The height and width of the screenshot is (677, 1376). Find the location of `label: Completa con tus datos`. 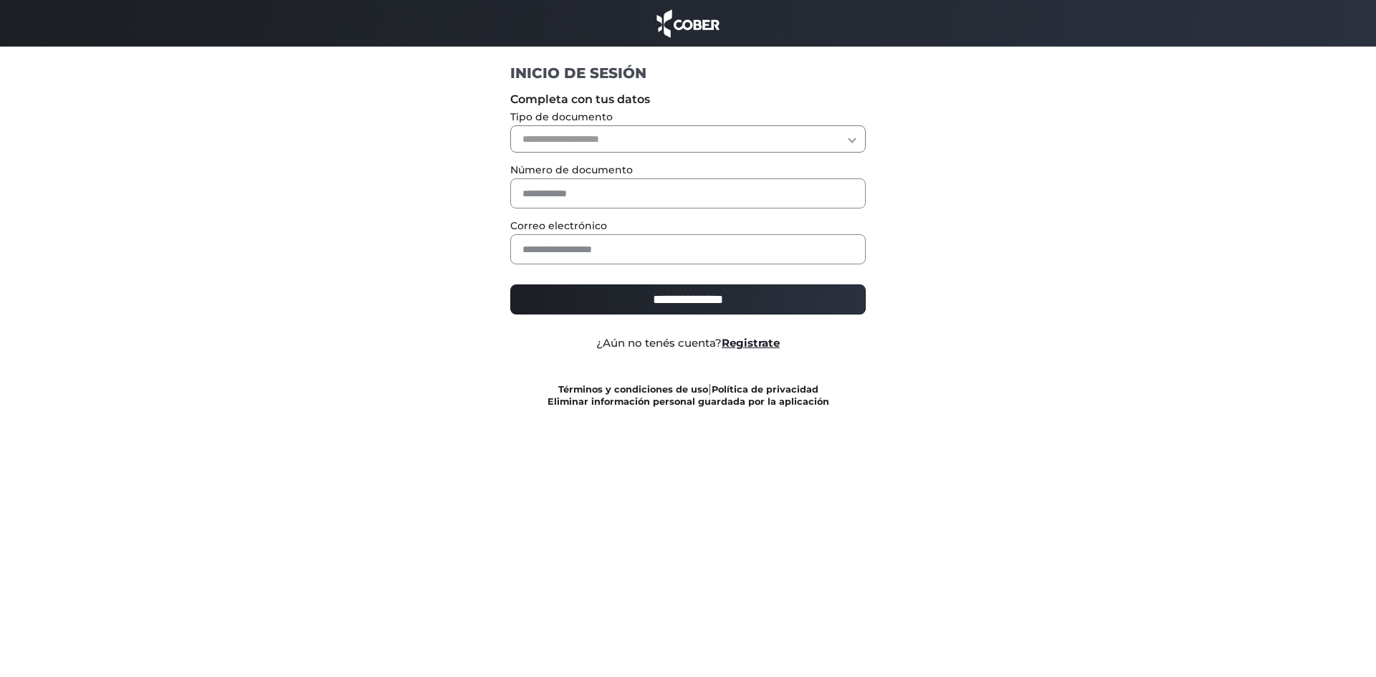

label: Completa con tus datos is located at coordinates (688, 100).